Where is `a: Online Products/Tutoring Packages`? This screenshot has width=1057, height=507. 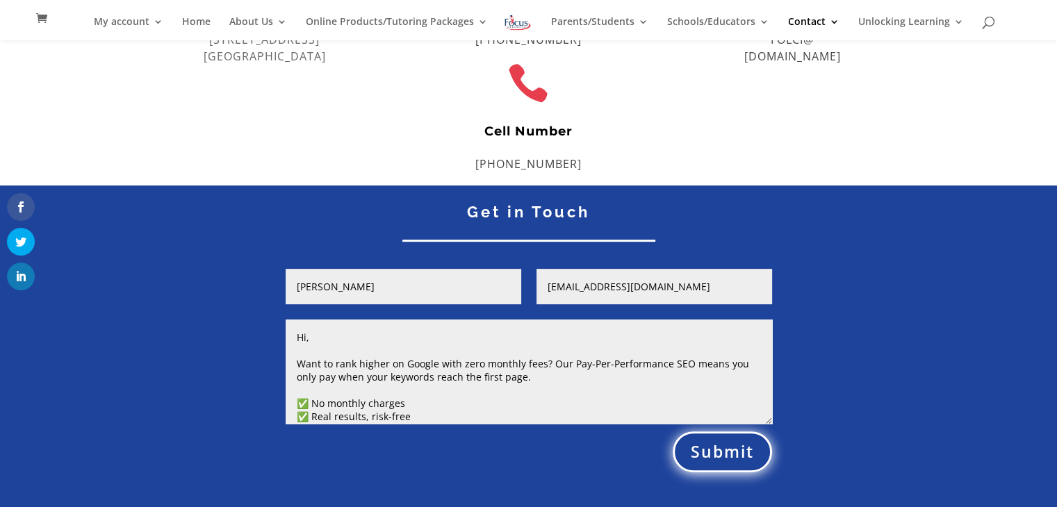
a: Online Products/Tutoring Packages is located at coordinates (397, 28).